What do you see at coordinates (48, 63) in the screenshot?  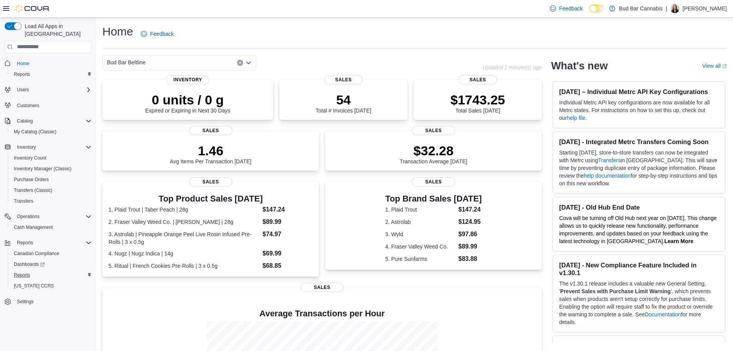 I see `button: Home` at bounding box center [48, 63].